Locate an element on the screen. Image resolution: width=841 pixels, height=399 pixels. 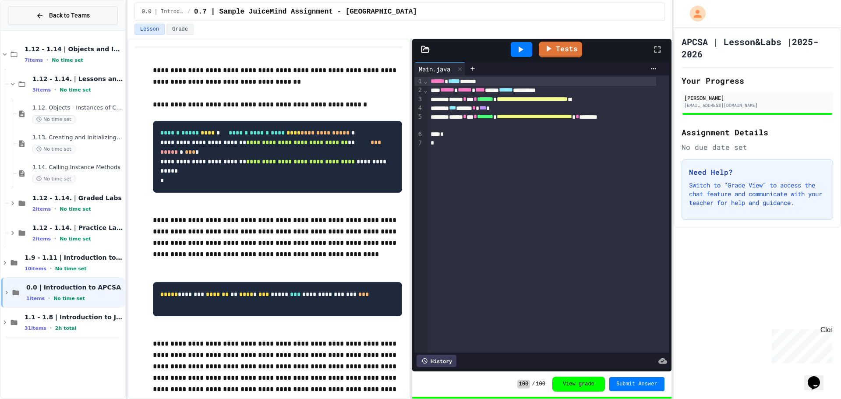
span: 2h total is located at coordinates (66, 328).